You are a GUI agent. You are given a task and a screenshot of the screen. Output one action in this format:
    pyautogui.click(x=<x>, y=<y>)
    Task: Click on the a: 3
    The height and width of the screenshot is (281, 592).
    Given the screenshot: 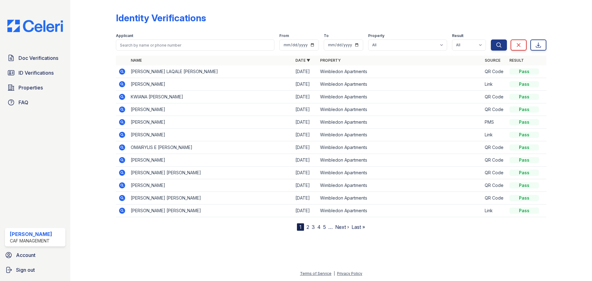 What is the action you would take?
    pyautogui.click(x=313, y=227)
    